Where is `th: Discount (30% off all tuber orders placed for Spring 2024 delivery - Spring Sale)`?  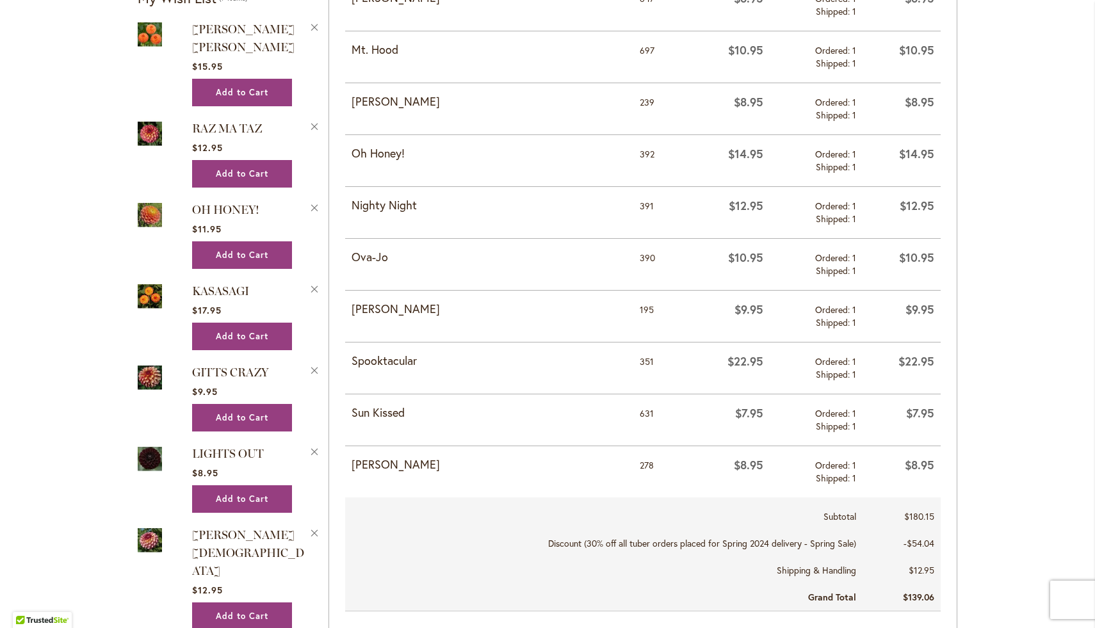
th: Discount (30% off all tuber orders placed for Spring 2024 delivery - Spring Sale) is located at coordinates (603, 544).